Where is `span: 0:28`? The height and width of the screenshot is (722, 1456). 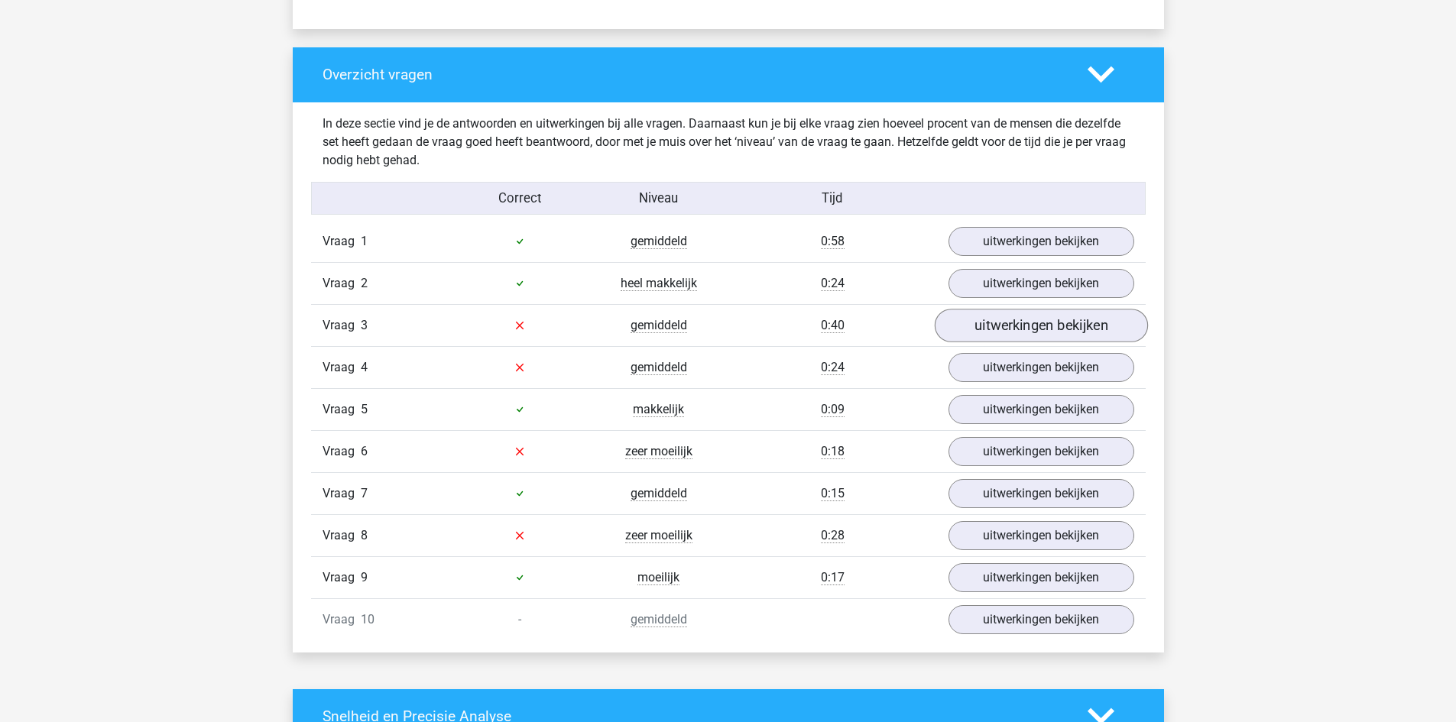
span: 0:28 is located at coordinates (832, 536).